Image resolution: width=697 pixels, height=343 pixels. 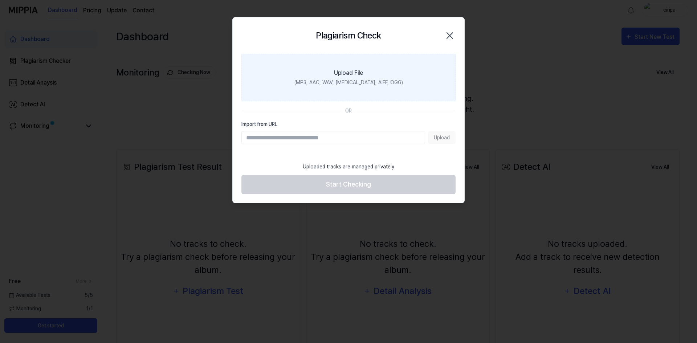 What do you see at coordinates (349, 111) in the screenshot?
I see `div: OR` at bounding box center [349, 111].